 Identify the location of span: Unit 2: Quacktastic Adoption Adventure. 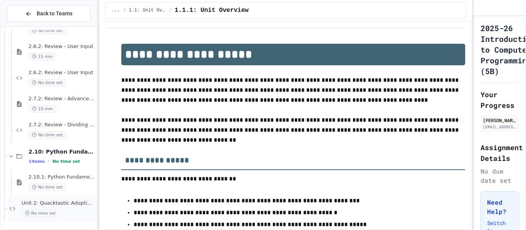
(58, 204).